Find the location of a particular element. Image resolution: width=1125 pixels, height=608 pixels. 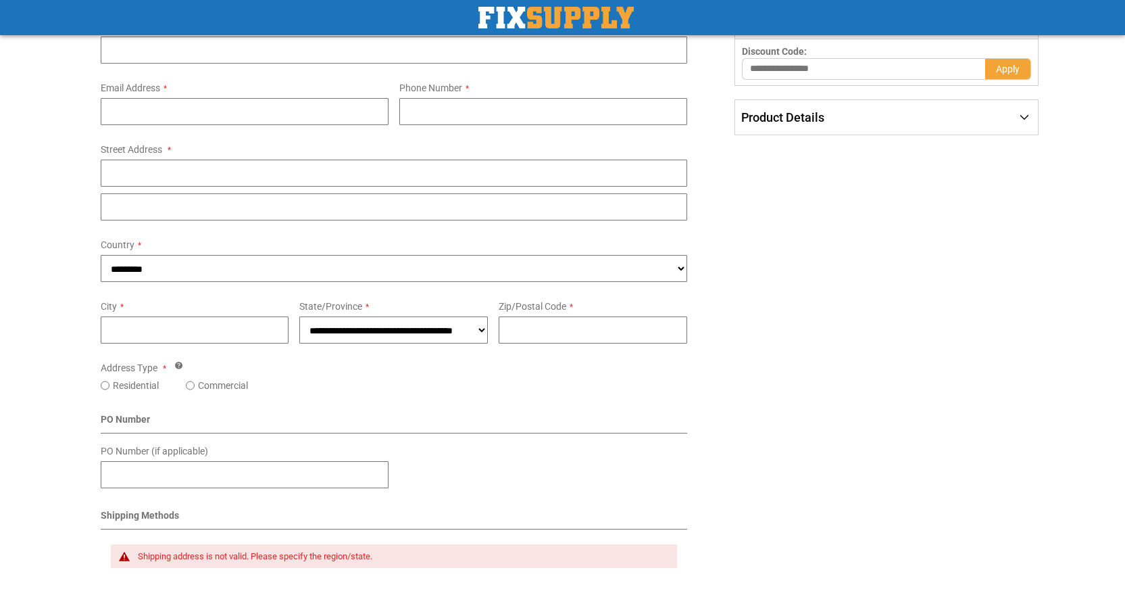

span: Discount Code: is located at coordinates (775, 51).